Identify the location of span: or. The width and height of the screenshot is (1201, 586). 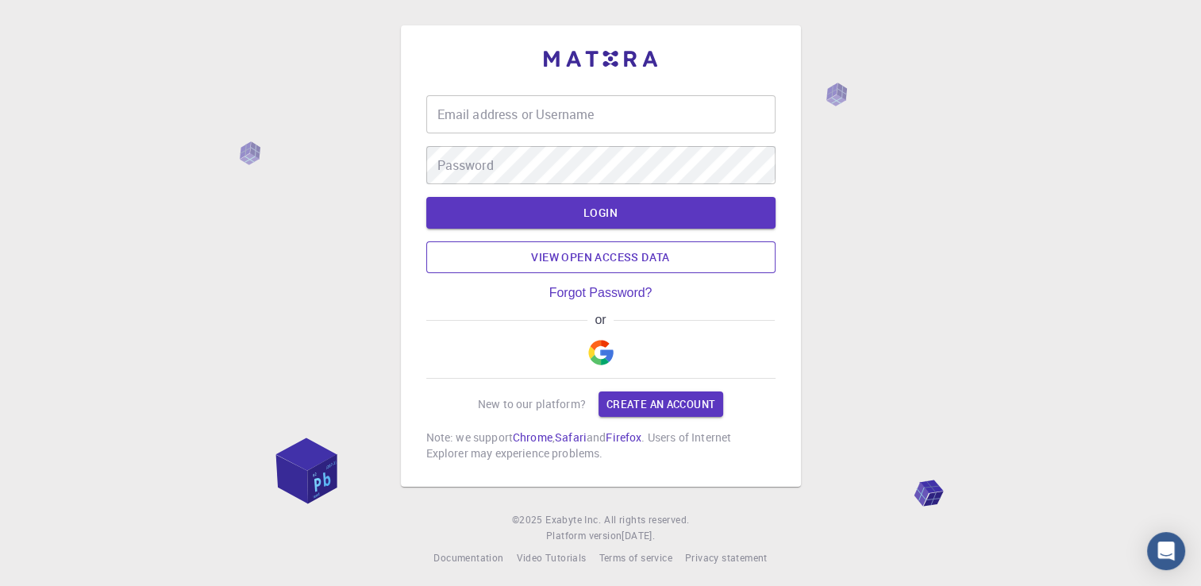
(600, 320).